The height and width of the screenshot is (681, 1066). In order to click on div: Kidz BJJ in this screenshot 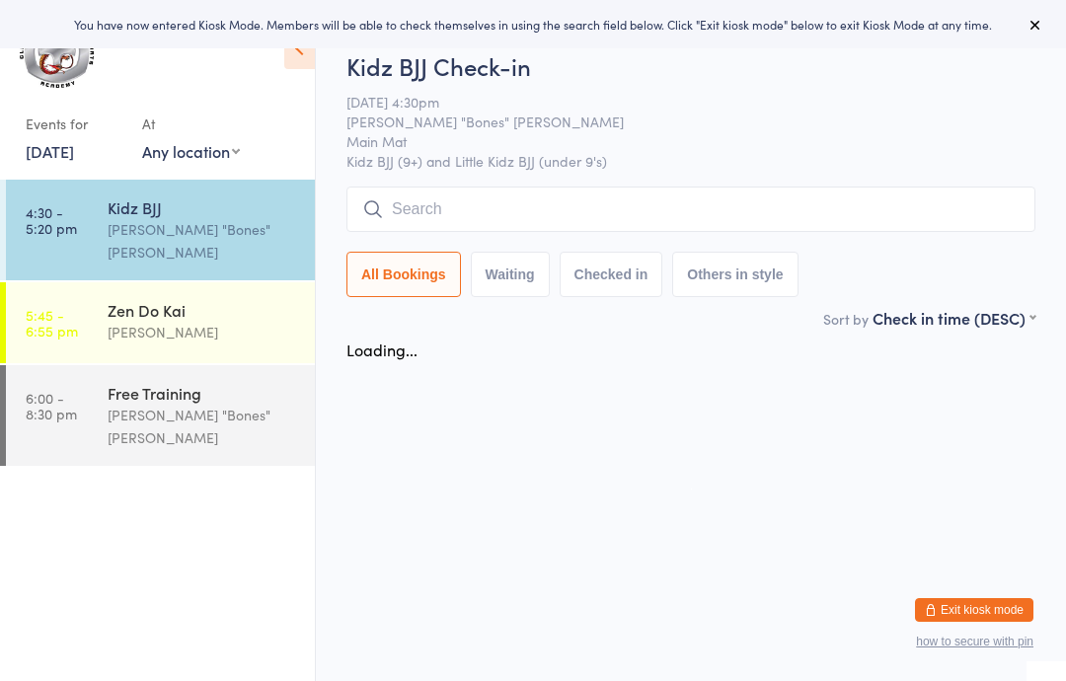, I will do `click(202, 207)`.